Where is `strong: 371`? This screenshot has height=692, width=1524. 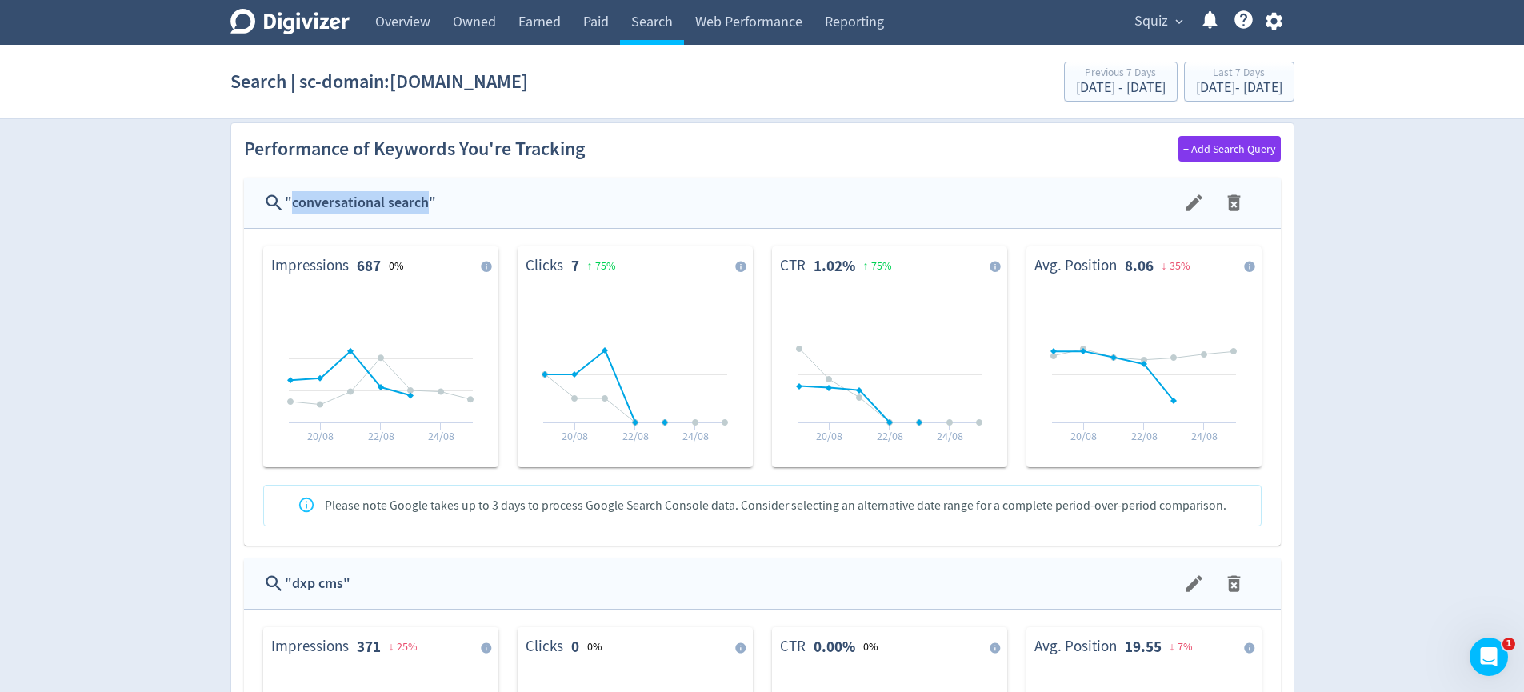
strong: 371 is located at coordinates (369, 646).